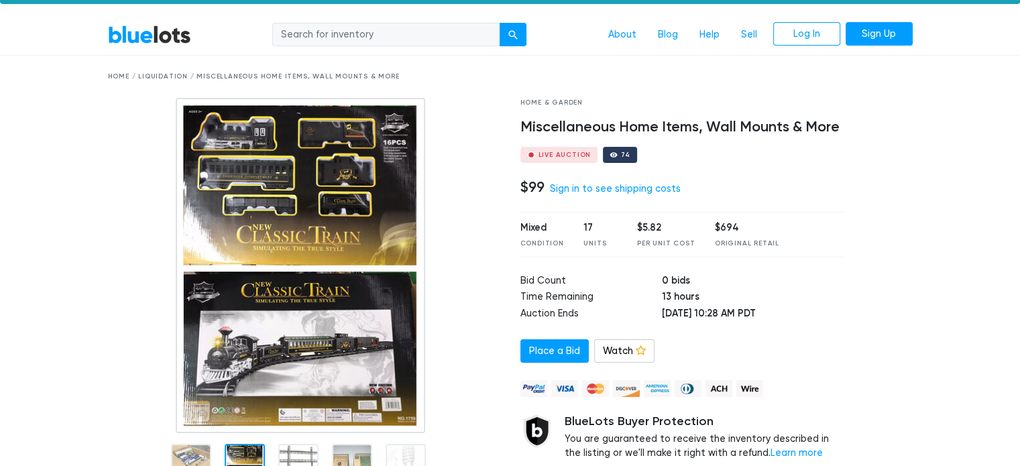 This screenshot has width=1020, height=466. Describe the element at coordinates (591, 298) in the screenshot. I see `td: Time Remaining` at that location.